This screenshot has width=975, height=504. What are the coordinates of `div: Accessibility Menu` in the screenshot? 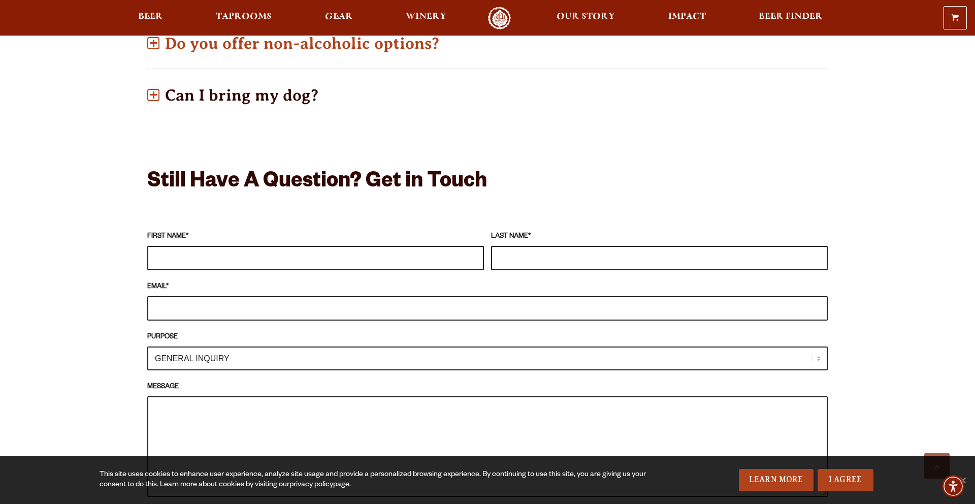 It's located at (953, 486).